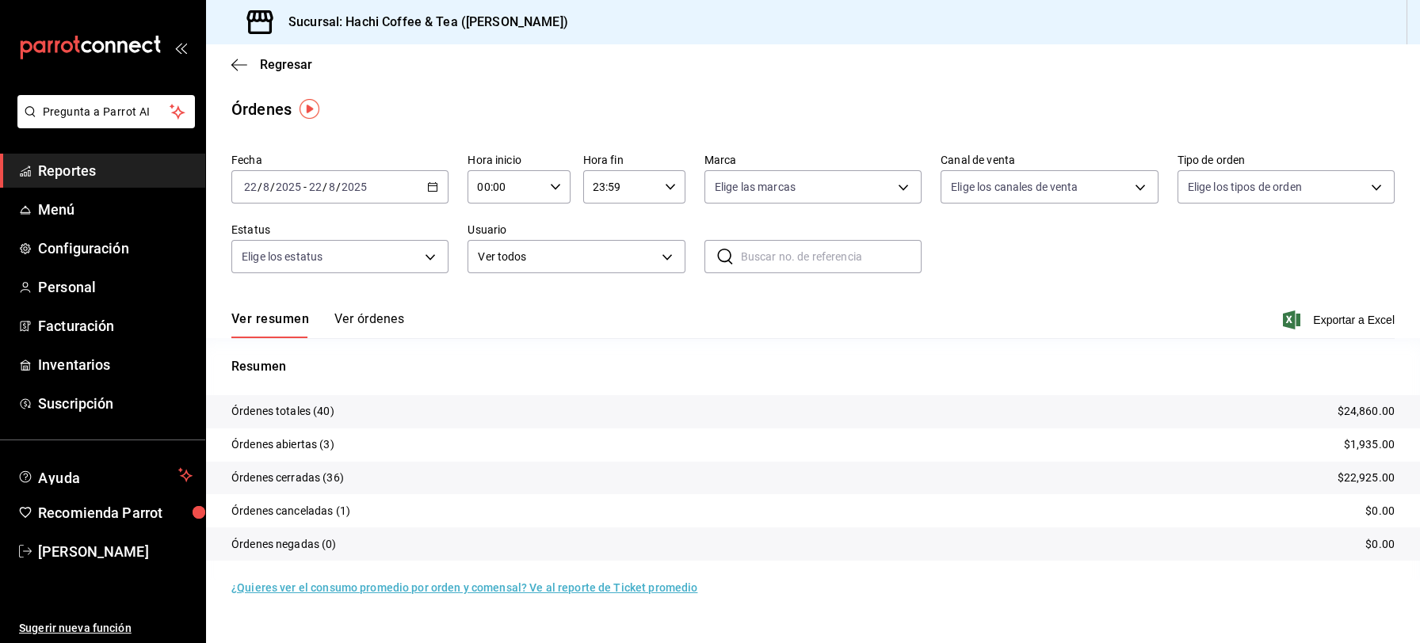 Image resolution: width=1420 pixels, height=643 pixels. Describe the element at coordinates (115, 248) in the screenshot. I see `span: Configuración` at that location.